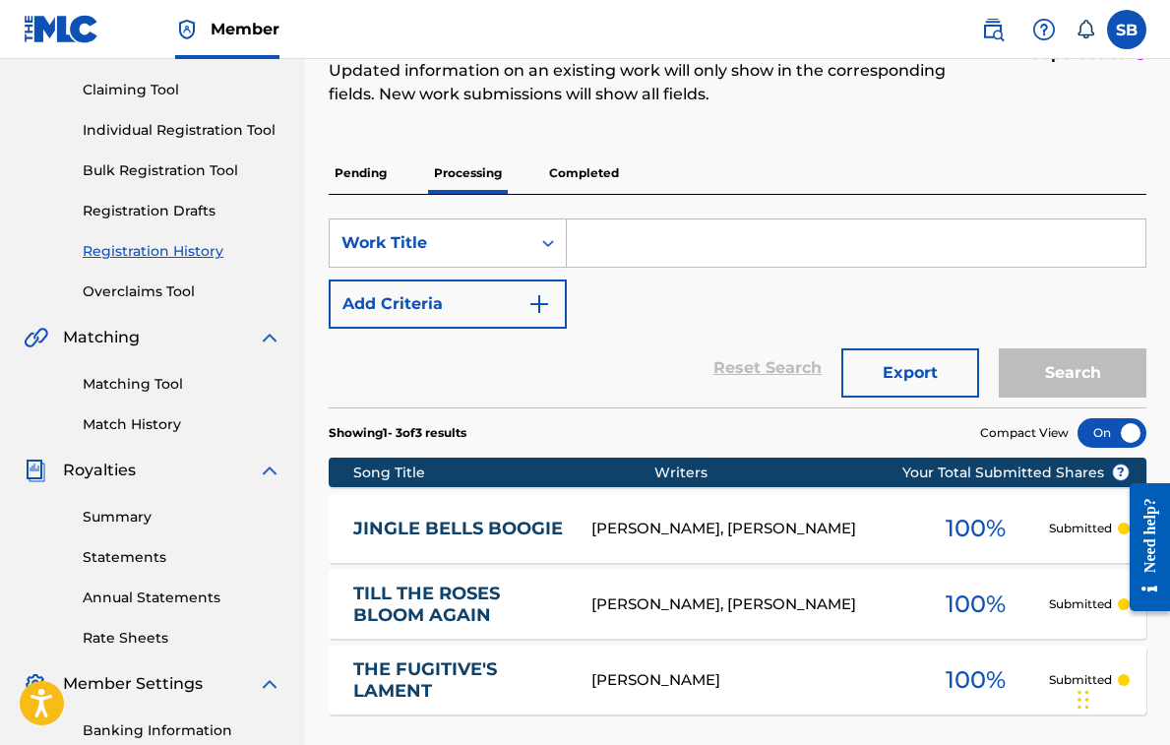  Describe the element at coordinates (1016, 473) in the screenshot. I see `span: Your Total Submitted Shares` at that location.